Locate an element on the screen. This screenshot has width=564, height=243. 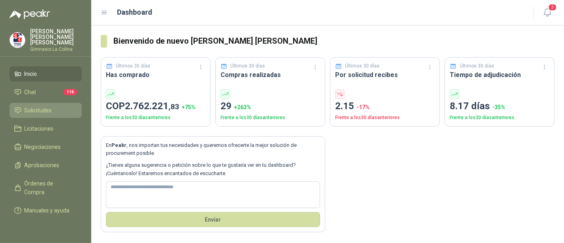
span: + 263 % is located at coordinates (242, 107).